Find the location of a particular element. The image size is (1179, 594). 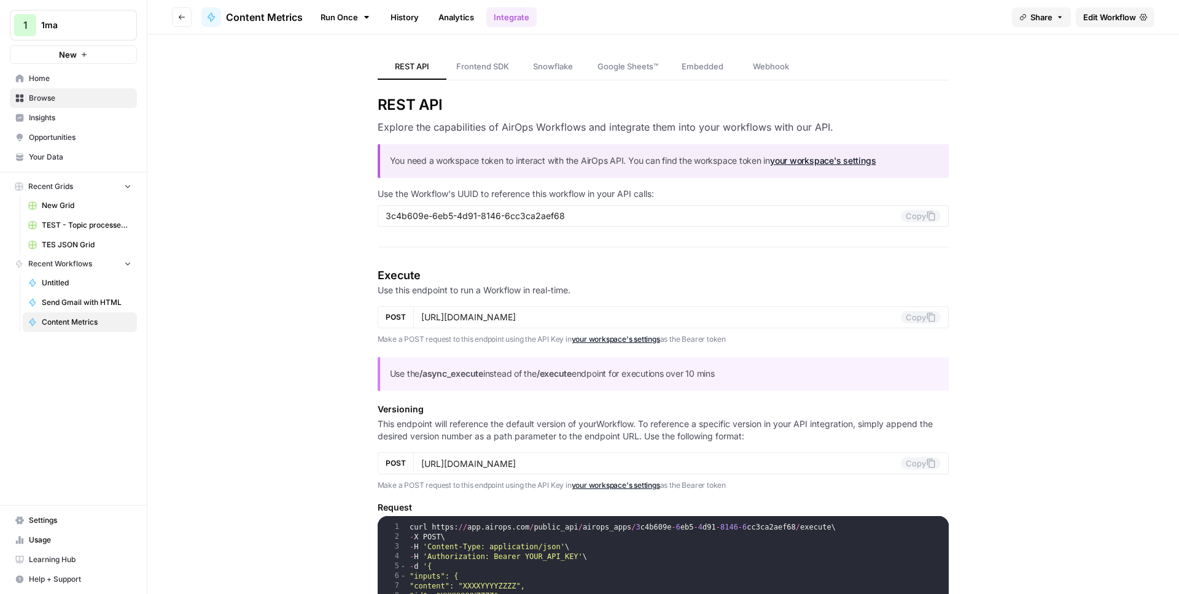

a: Insights is located at coordinates (73, 118).